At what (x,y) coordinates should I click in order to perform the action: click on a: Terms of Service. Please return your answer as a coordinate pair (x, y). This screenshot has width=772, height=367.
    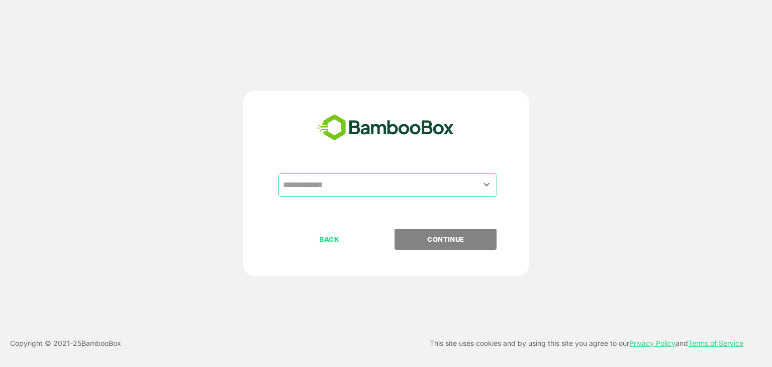
    Looking at the image, I should click on (715, 343).